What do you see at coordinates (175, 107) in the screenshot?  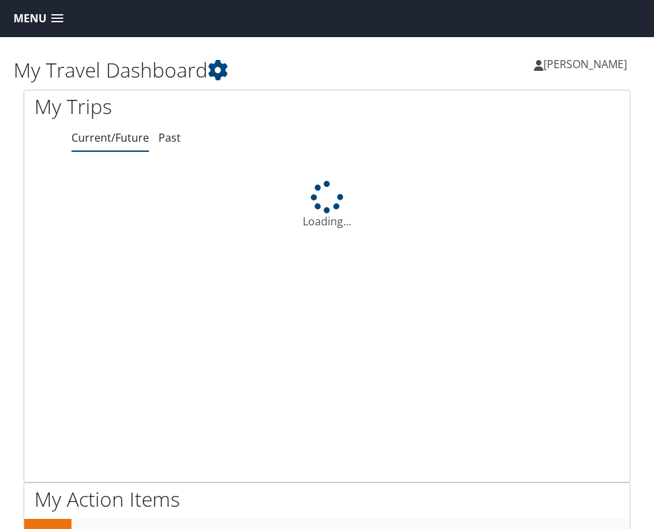 I see `h1: My Trips` at bounding box center [175, 107].